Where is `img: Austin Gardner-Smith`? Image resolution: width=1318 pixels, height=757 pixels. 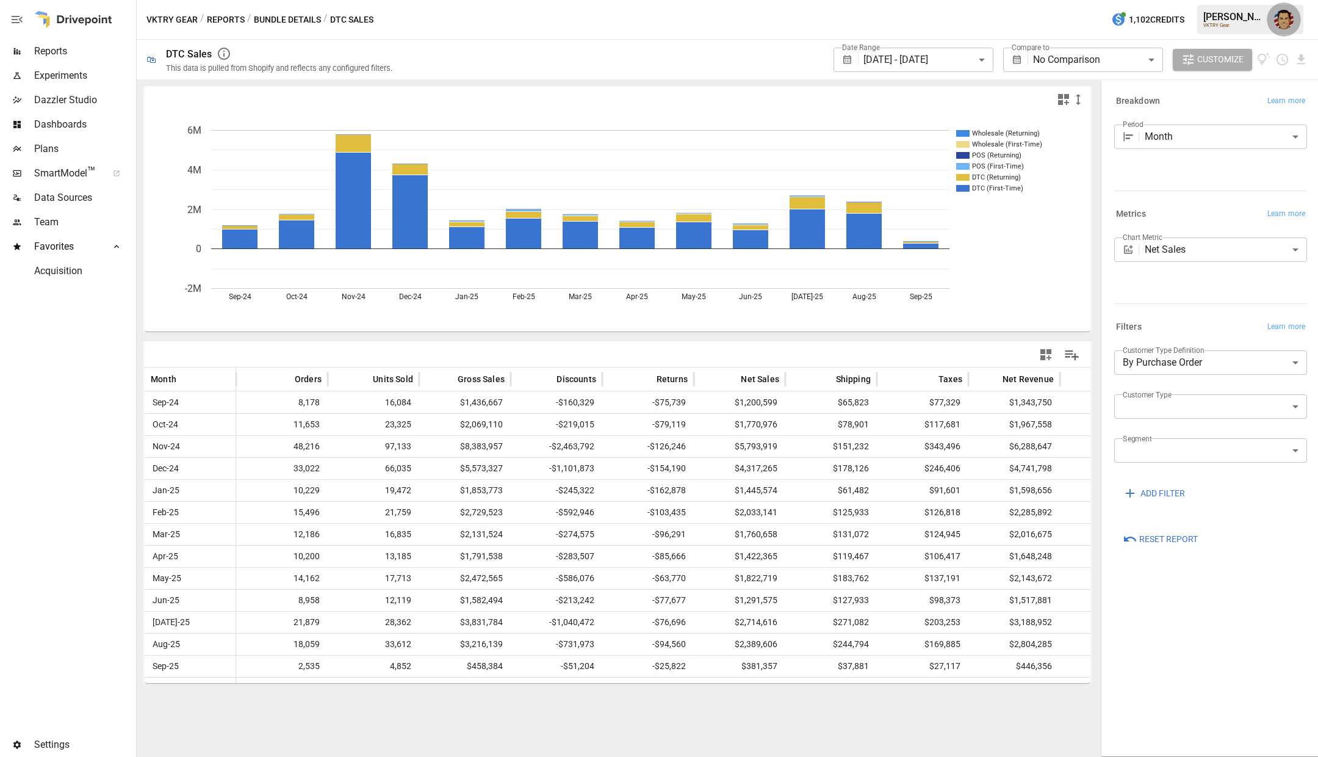
img: Austin Gardner-Smith is located at coordinates (1284, 20).